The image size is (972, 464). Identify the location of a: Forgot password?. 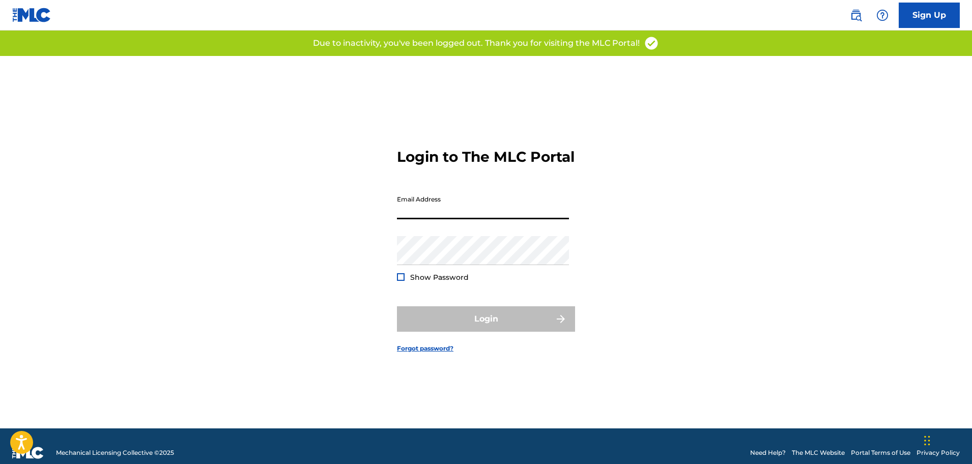
(425, 349).